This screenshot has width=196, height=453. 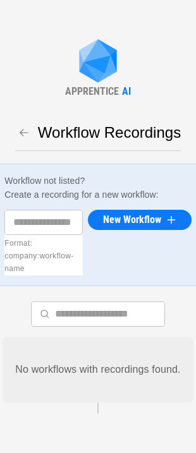 What do you see at coordinates (92, 91) in the screenshot?
I see `div: APPRENTICE` at bounding box center [92, 91].